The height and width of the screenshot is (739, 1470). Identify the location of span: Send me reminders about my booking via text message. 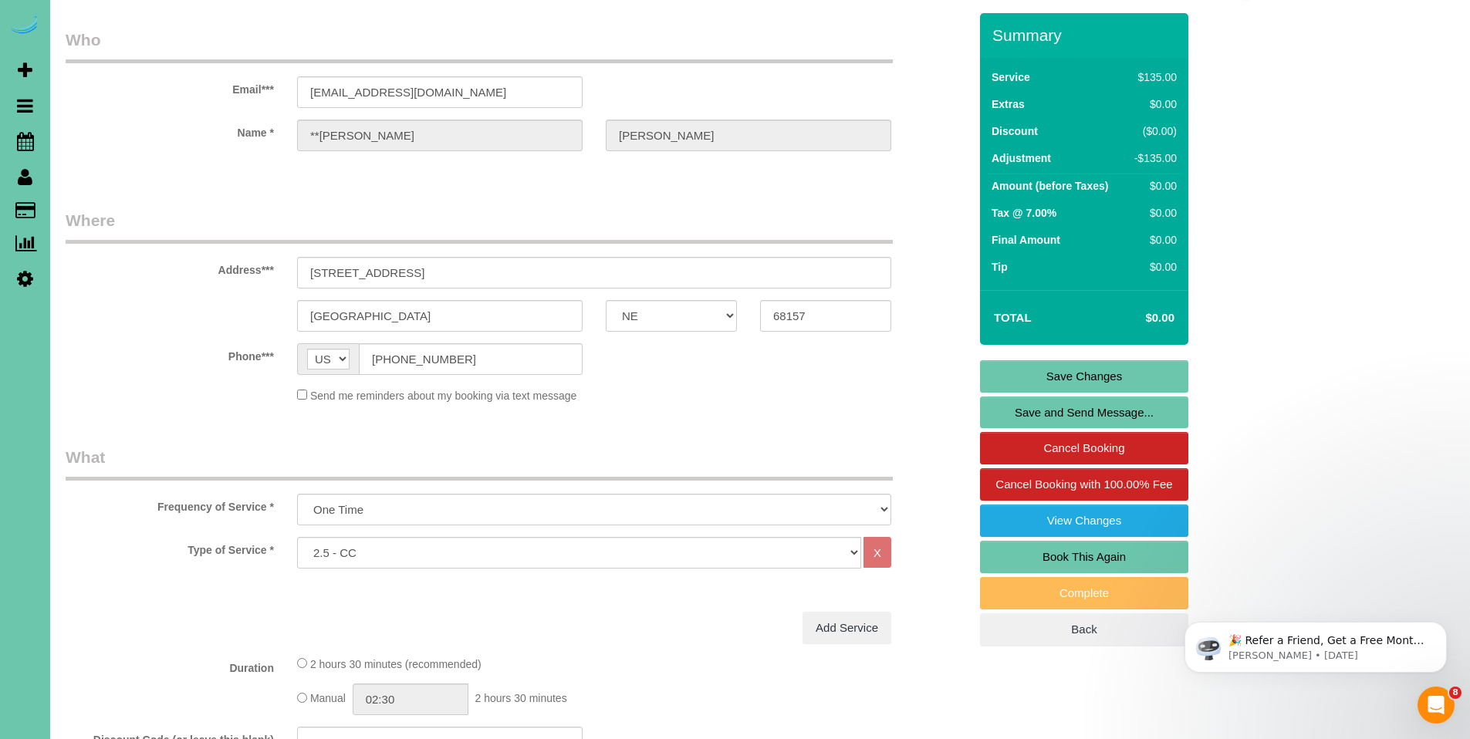
(444, 396).